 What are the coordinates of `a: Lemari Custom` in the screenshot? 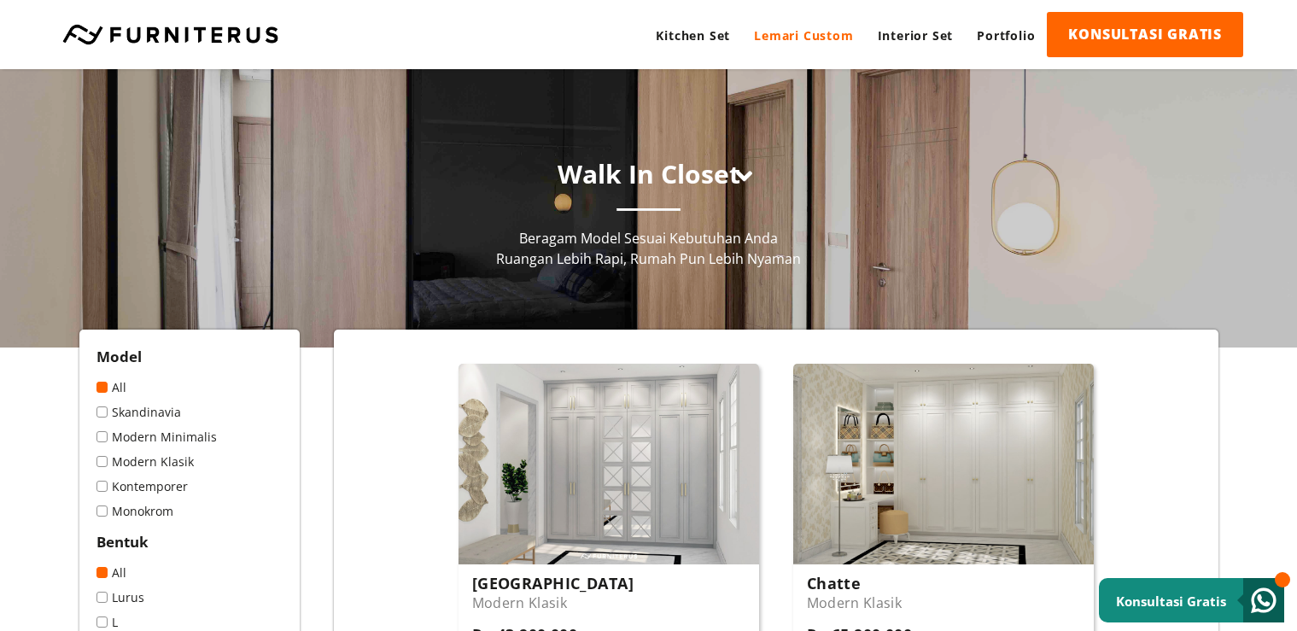 It's located at (804, 35).